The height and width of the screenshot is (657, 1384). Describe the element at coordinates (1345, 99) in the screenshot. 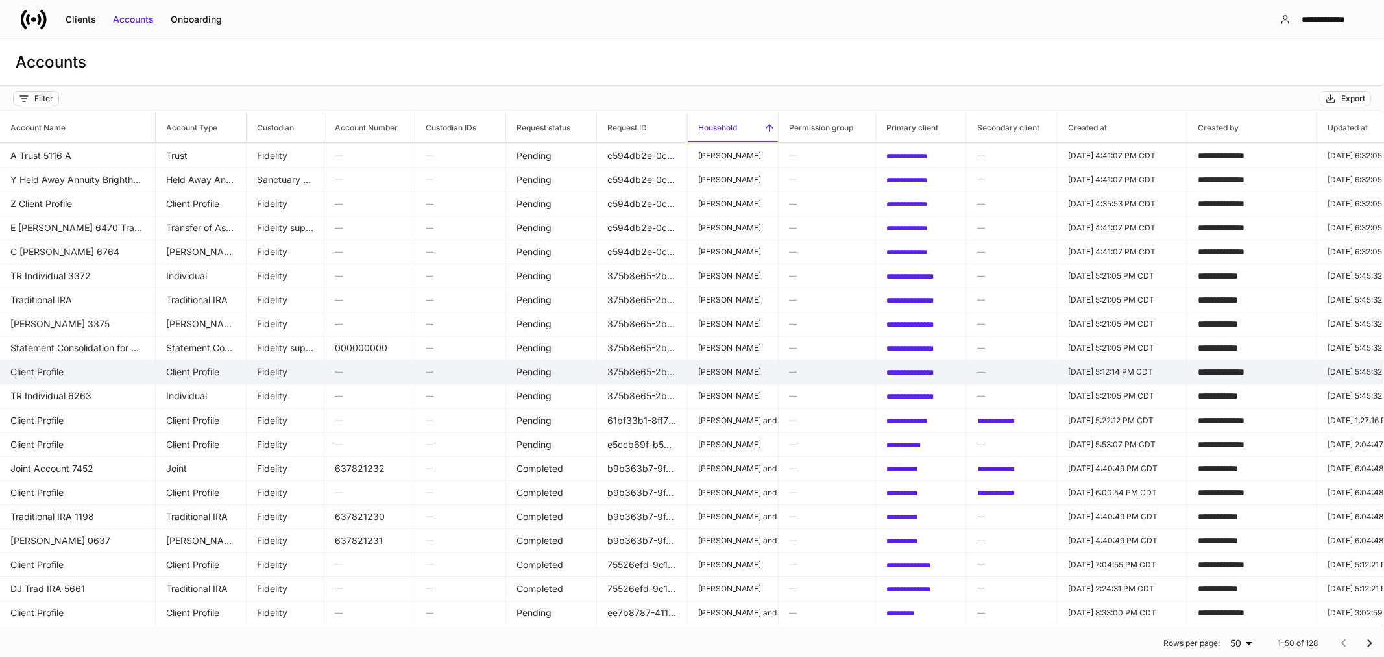

I see `button: Export` at that location.